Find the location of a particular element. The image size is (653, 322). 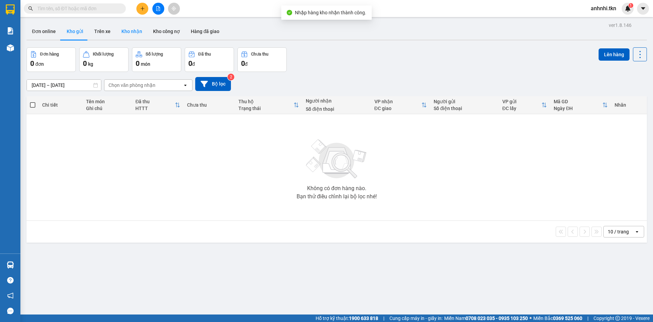

div: Ngày ĐH is located at coordinates (578, 108).